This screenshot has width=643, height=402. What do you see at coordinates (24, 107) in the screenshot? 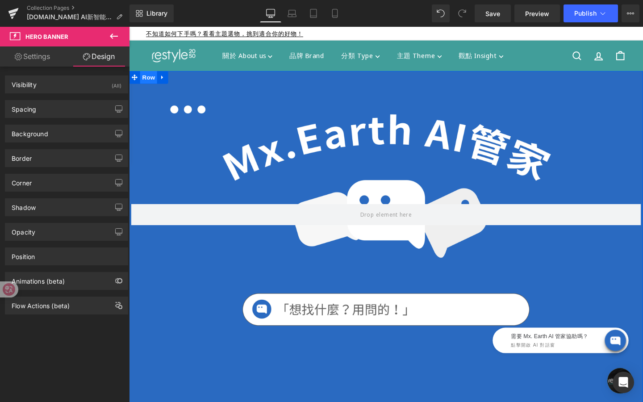
I see `div: Spacing` at bounding box center [24, 107].